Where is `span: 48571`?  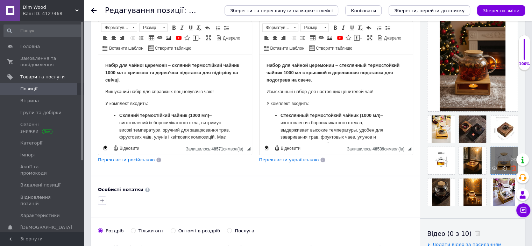
span: 48571 is located at coordinates (217, 149).